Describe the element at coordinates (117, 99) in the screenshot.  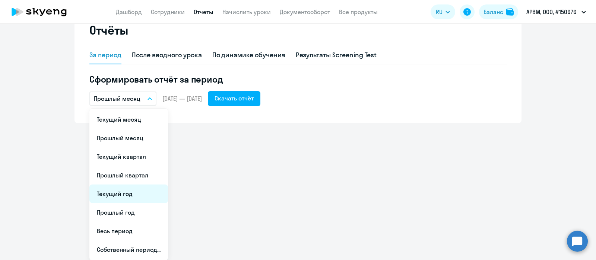
I see `p: Прошлый месяц` at that location.